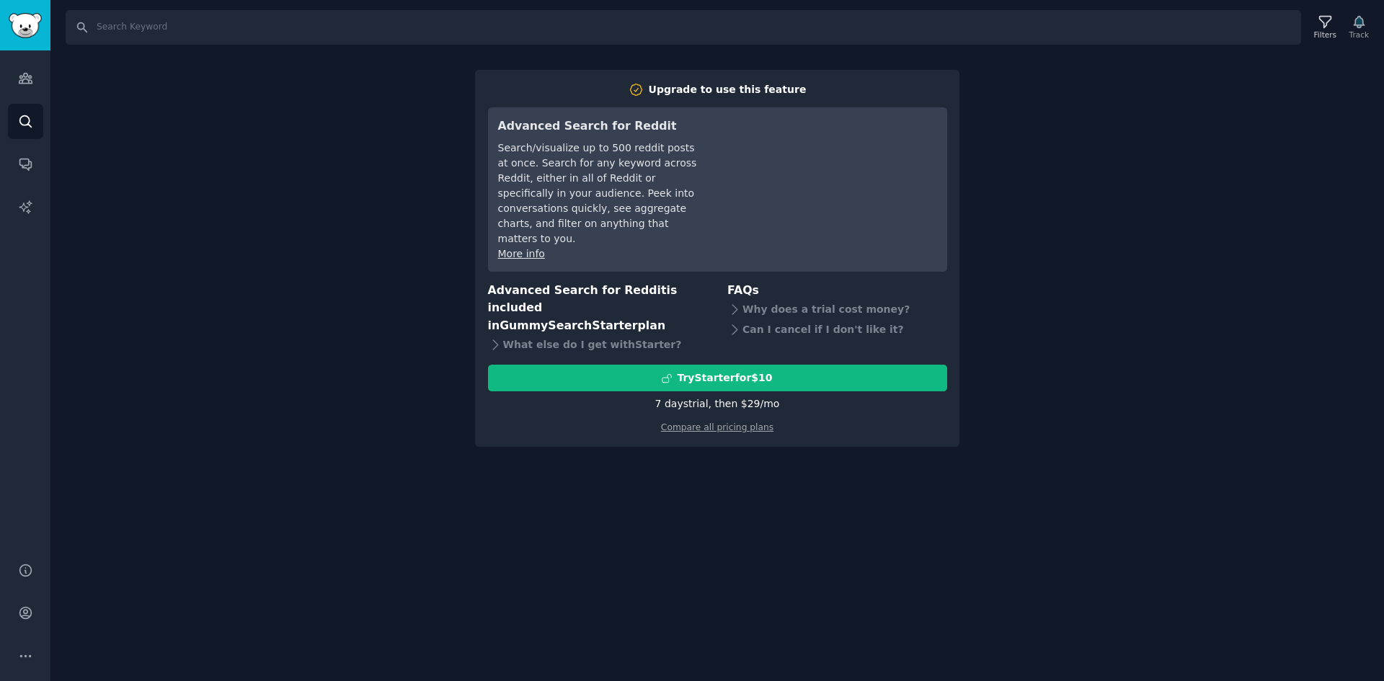 This screenshot has height=681, width=1384. Describe the element at coordinates (725, 378) in the screenshot. I see `div: Try Starter for $10` at that location.